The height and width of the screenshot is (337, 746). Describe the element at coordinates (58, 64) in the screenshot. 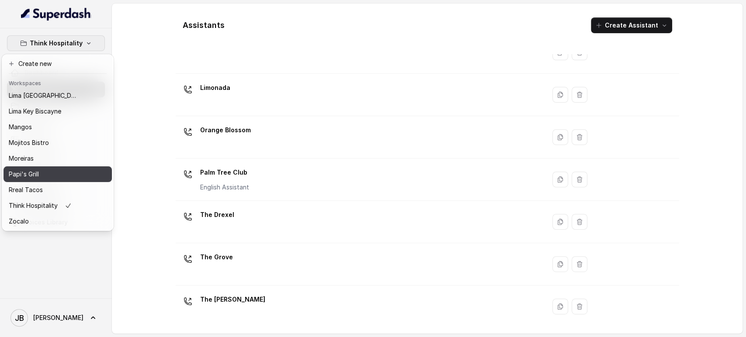

I see `button: Create new` at that location.